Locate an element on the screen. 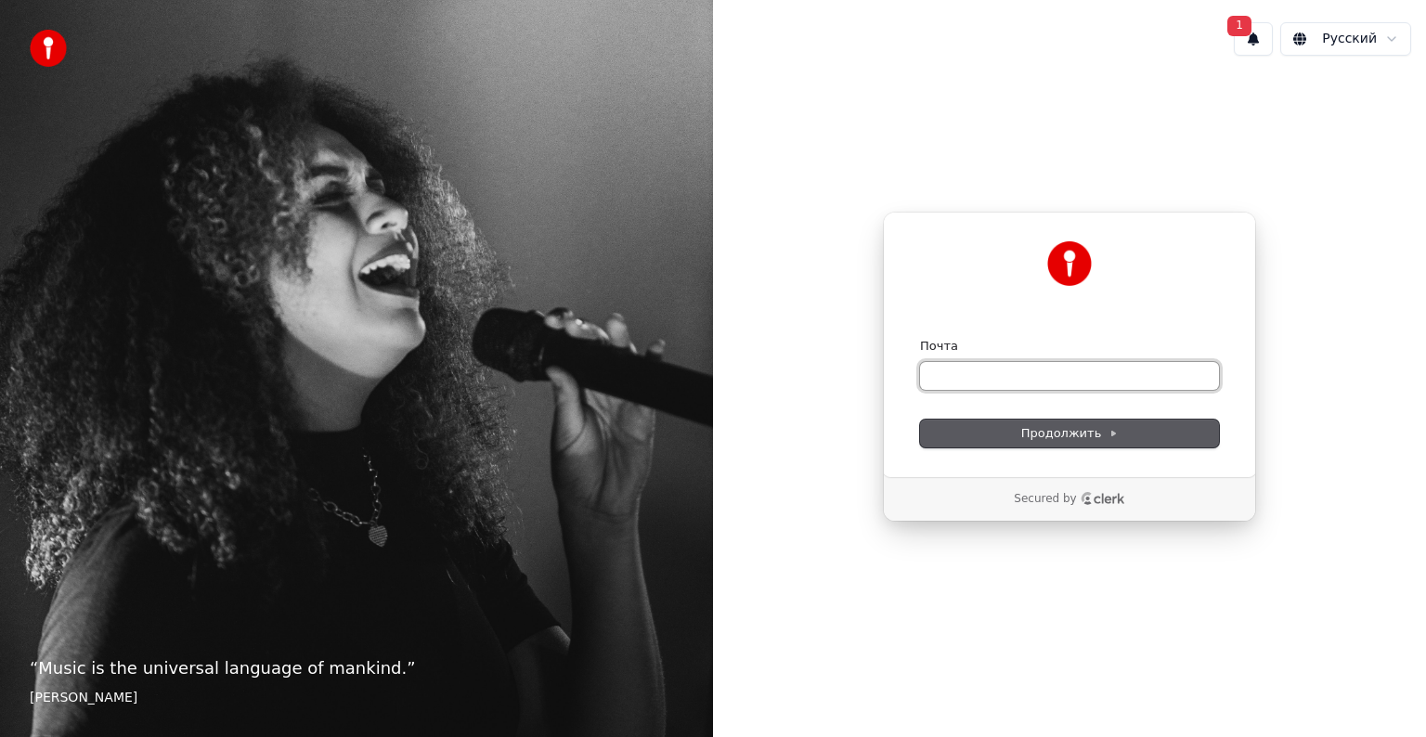 The height and width of the screenshot is (737, 1426). p: Secured by is located at coordinates (1045, 500).